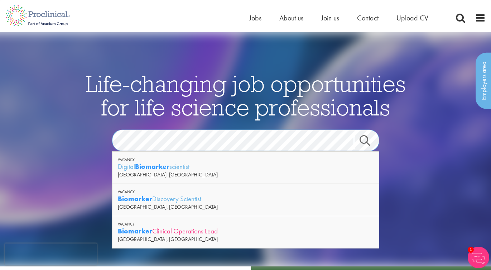  What do you see at coordinates (246, 166) in the screenshot?
I see `div: Digital scientist` at bounding box center [246, 166].